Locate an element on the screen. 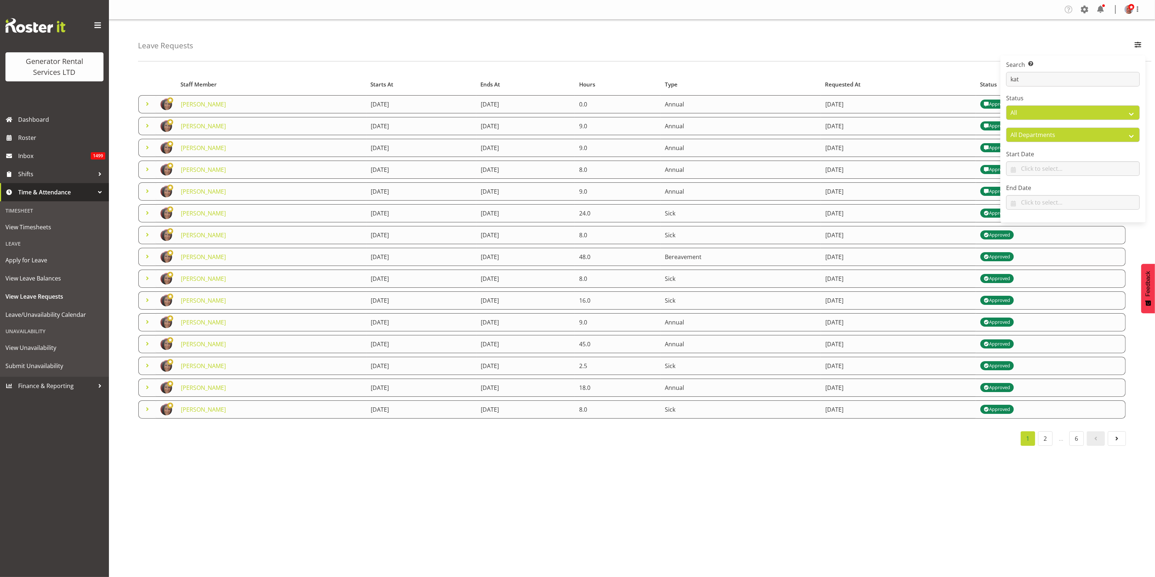  span: Apply for Leave is located at coordinates (54, 260).